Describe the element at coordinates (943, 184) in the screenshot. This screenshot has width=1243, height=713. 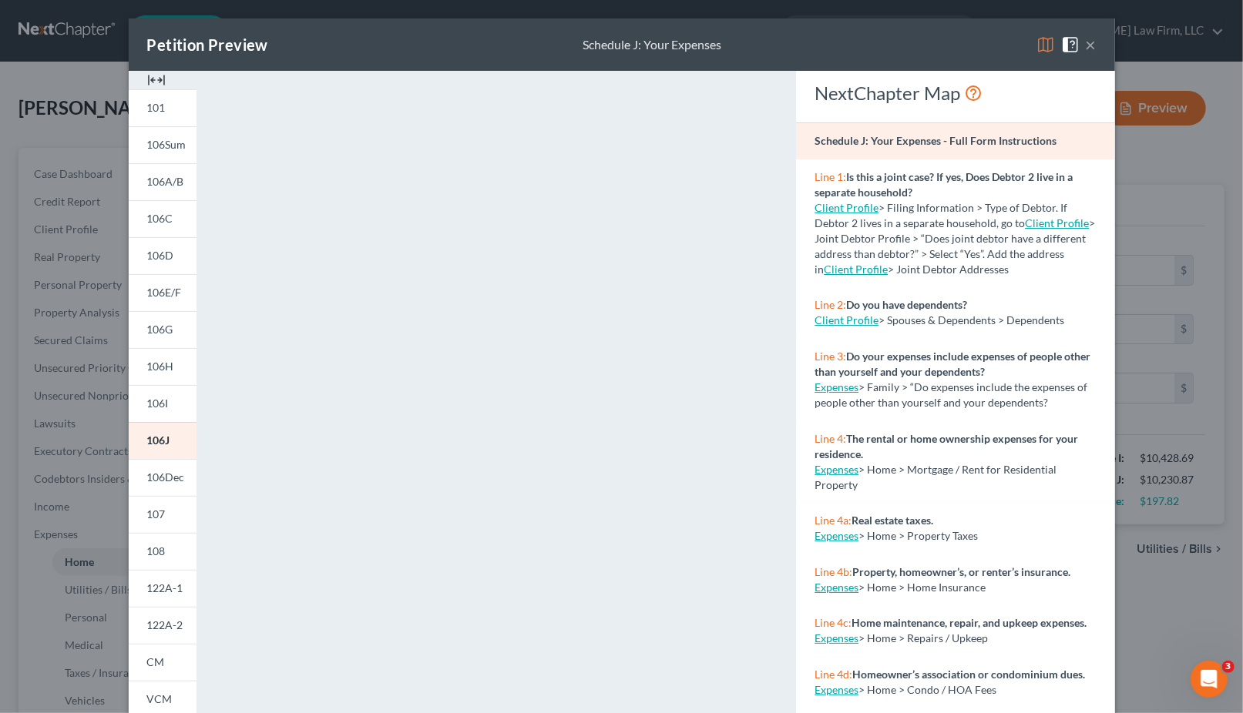
I see `strong: Is this a joint case? If yes, Does Debtor 2 live in a separate household?` at that location.